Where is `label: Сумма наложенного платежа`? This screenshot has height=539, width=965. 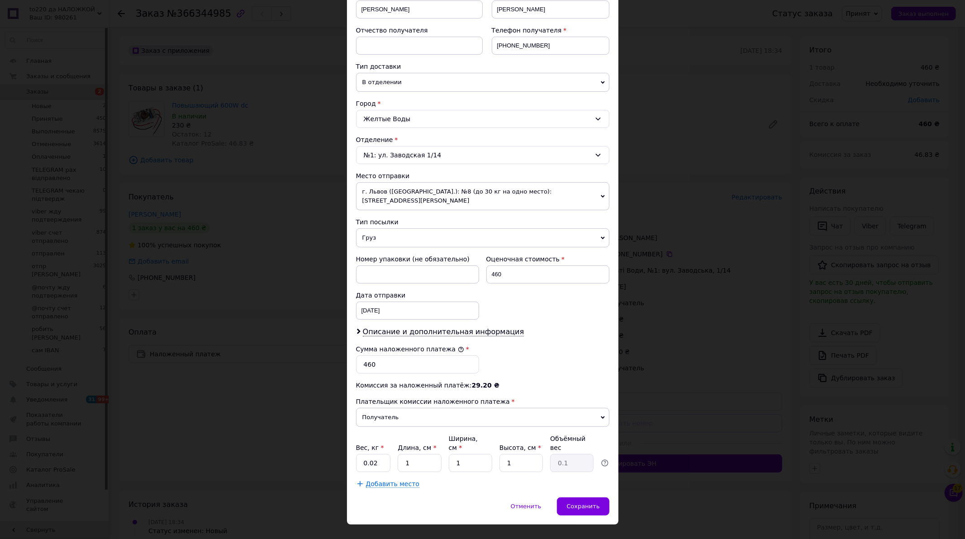 label: Сумма наложенного платежа is located at coordinates (410, 349).